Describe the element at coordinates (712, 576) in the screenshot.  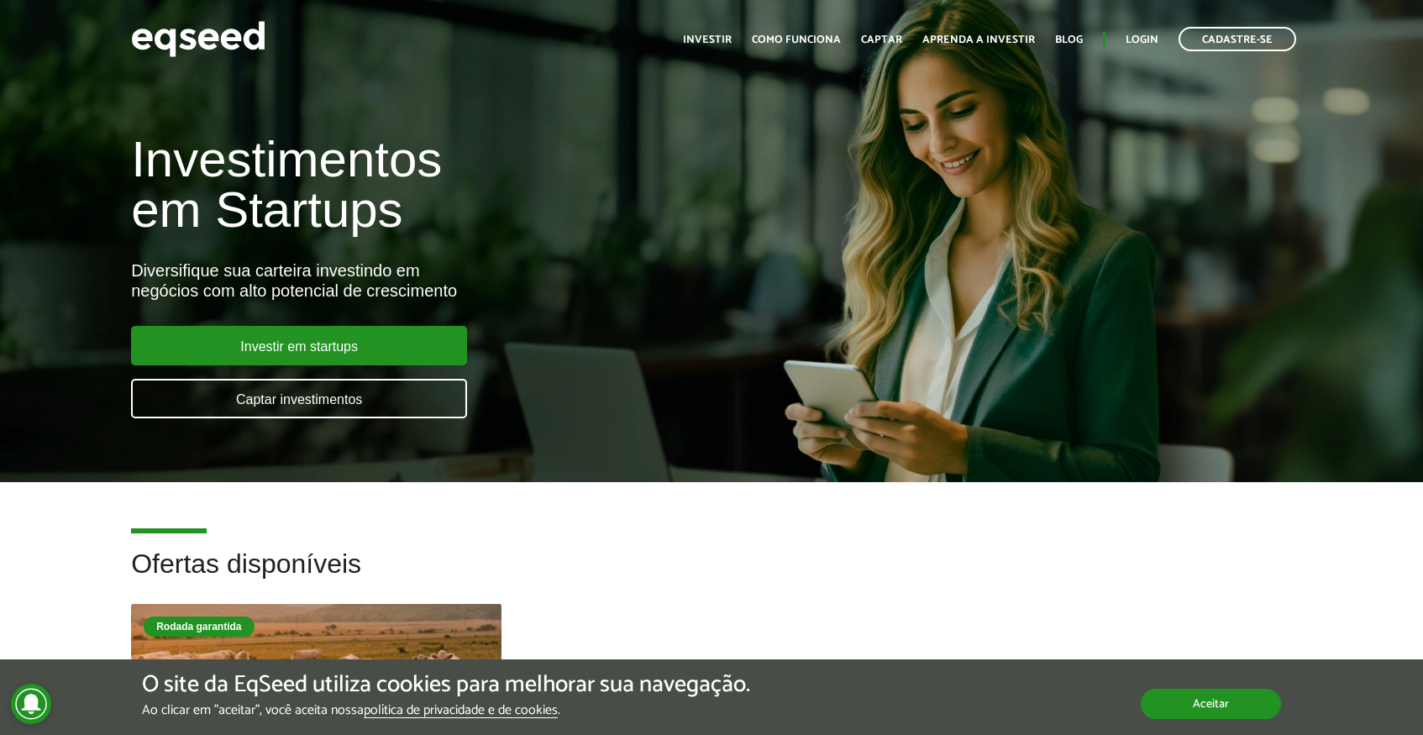
I see `h2: Ofertas disponíveis` at that location.